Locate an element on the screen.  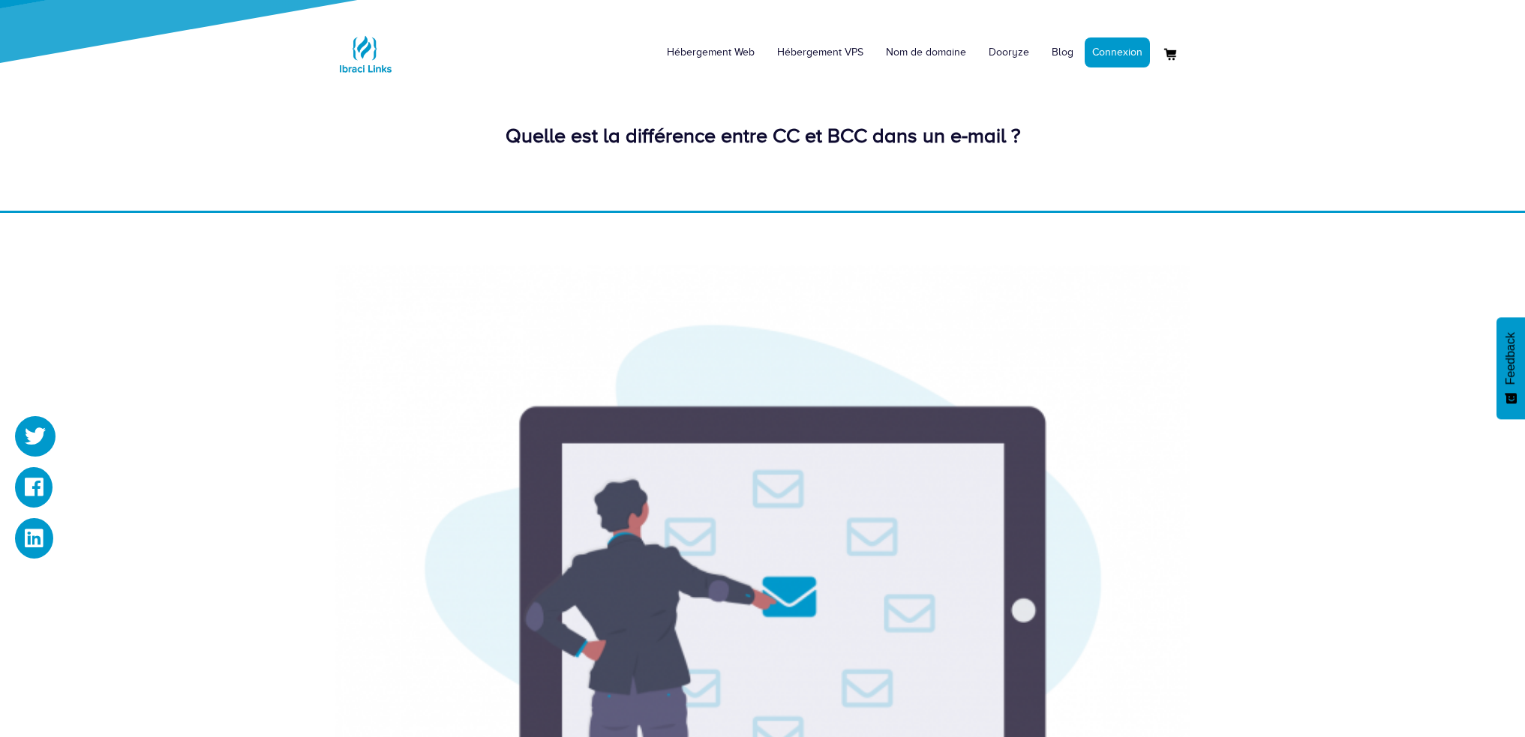
a: Connexion is located at coordinates (1117, 53).